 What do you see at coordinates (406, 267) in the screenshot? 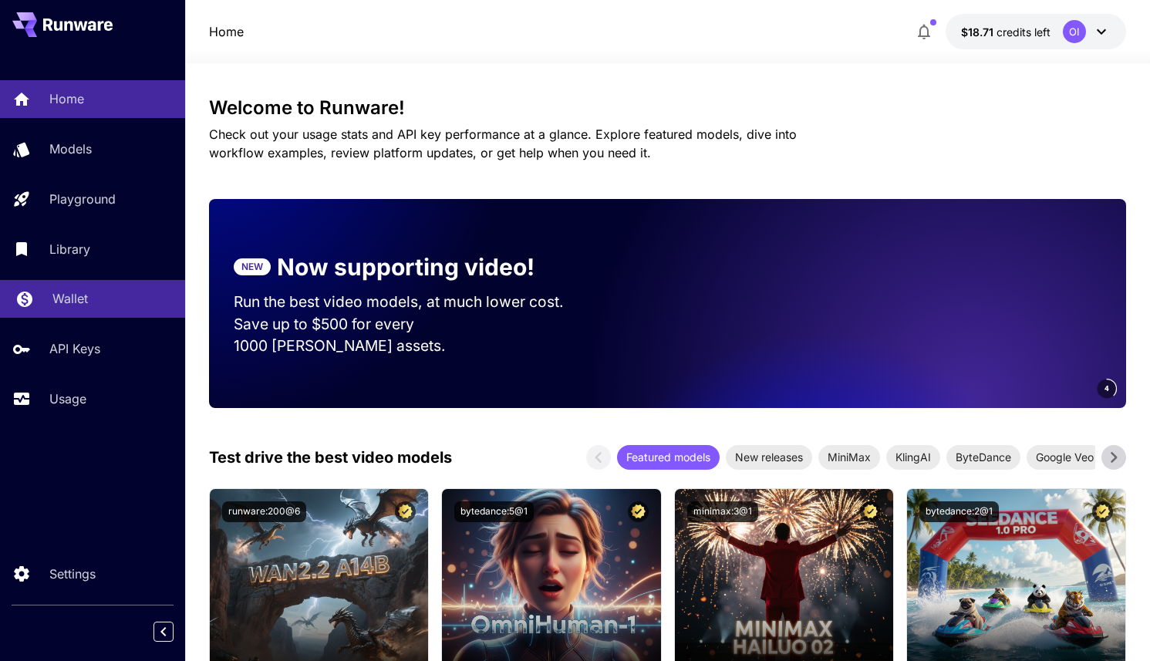
I see `p: Now supporting video!` at bounding box center [406, 267].